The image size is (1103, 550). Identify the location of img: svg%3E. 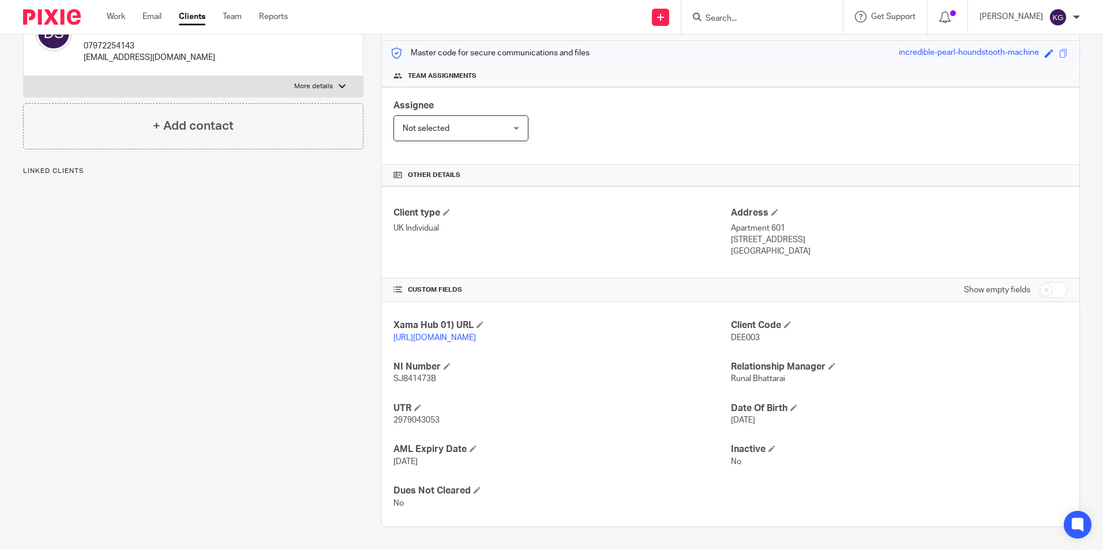
(1058, 17).